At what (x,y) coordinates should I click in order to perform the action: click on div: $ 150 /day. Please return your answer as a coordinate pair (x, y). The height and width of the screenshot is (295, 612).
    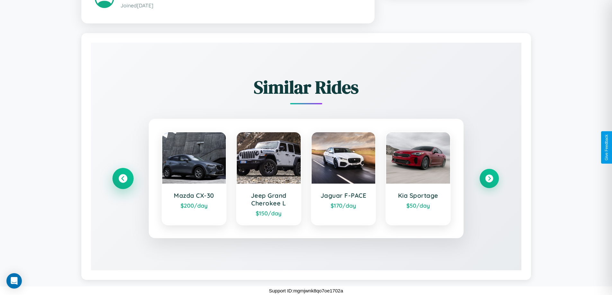
    Looking at the image, I should click on (269, 213).